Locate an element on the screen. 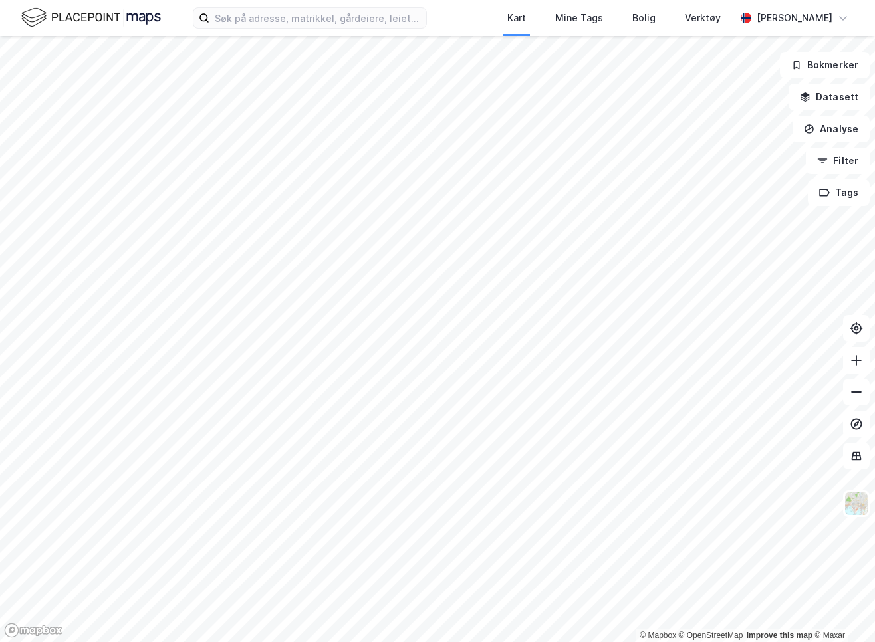  a: Improve this map is located at coordinates (779, 635).